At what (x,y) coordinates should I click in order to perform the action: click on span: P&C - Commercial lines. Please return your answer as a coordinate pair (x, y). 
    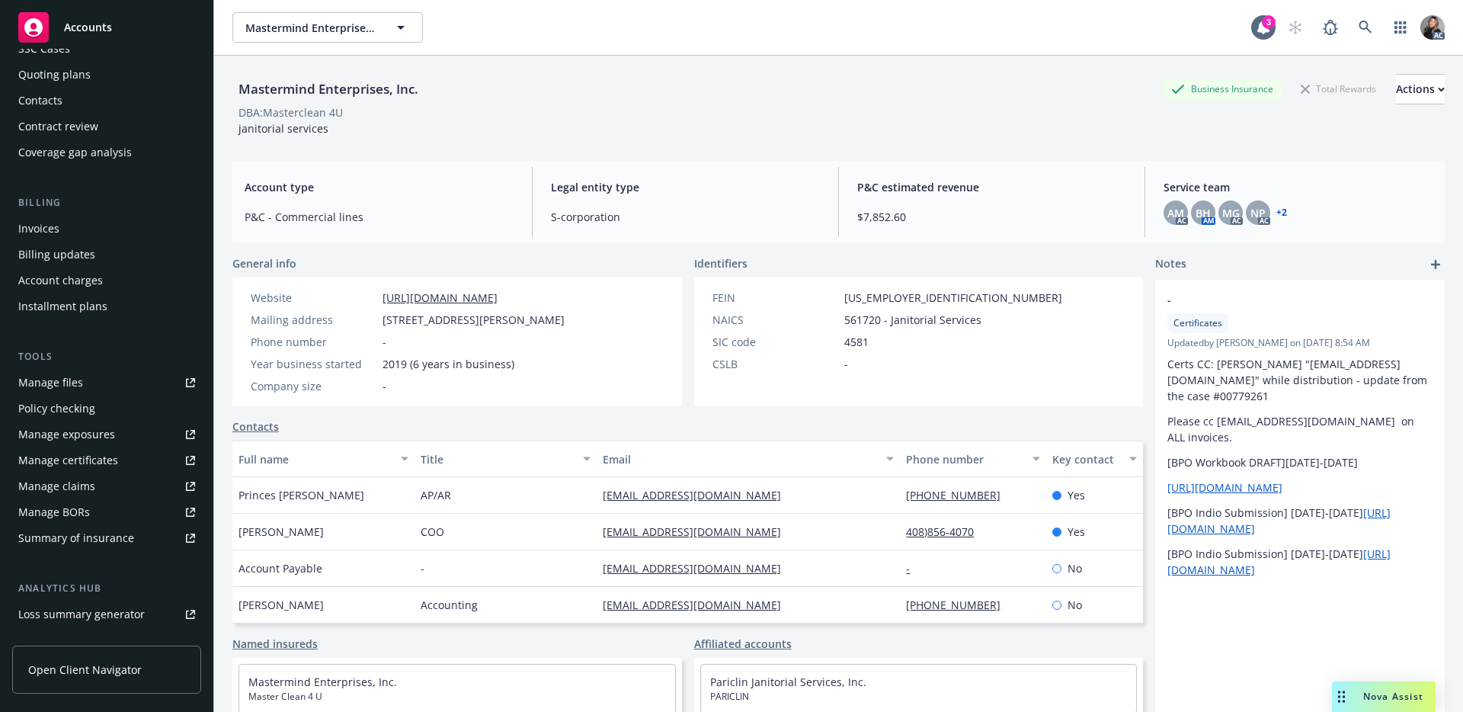
    Looking at the image, I should click on (379, 216).